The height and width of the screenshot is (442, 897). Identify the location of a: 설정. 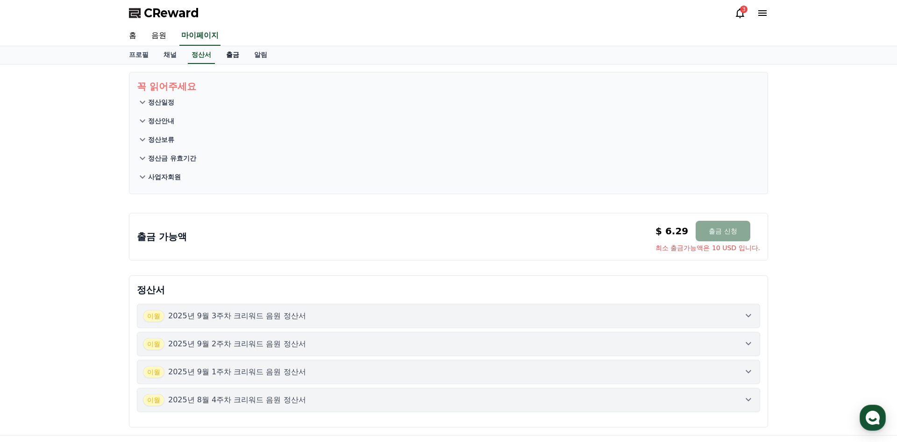
(150, 308).